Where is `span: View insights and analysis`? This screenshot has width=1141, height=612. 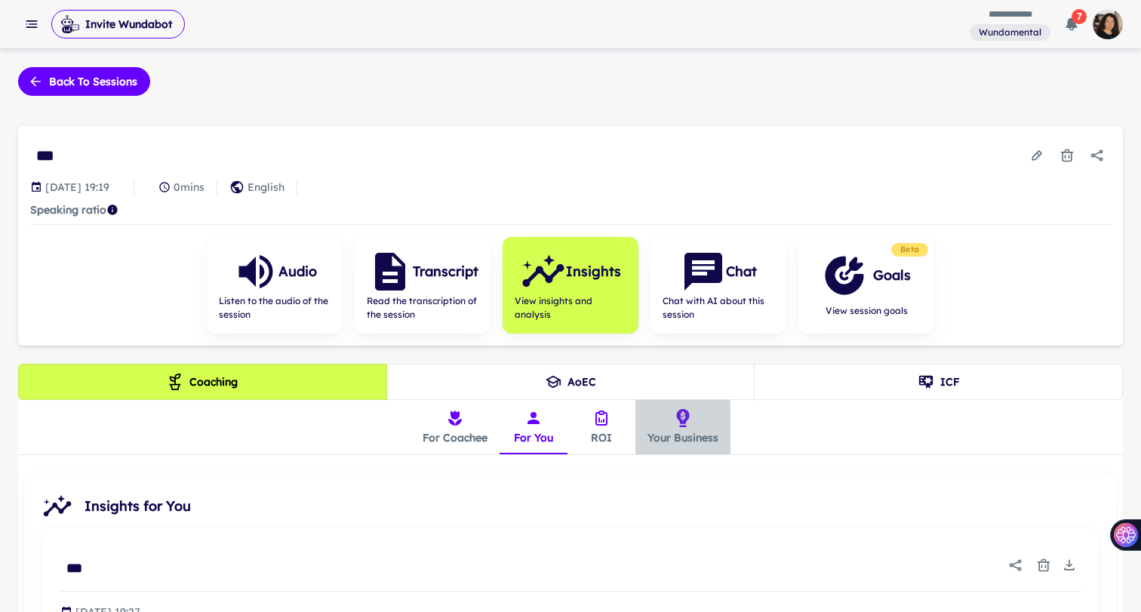
span: View insights and analysis is located at coordinates (570, 308).